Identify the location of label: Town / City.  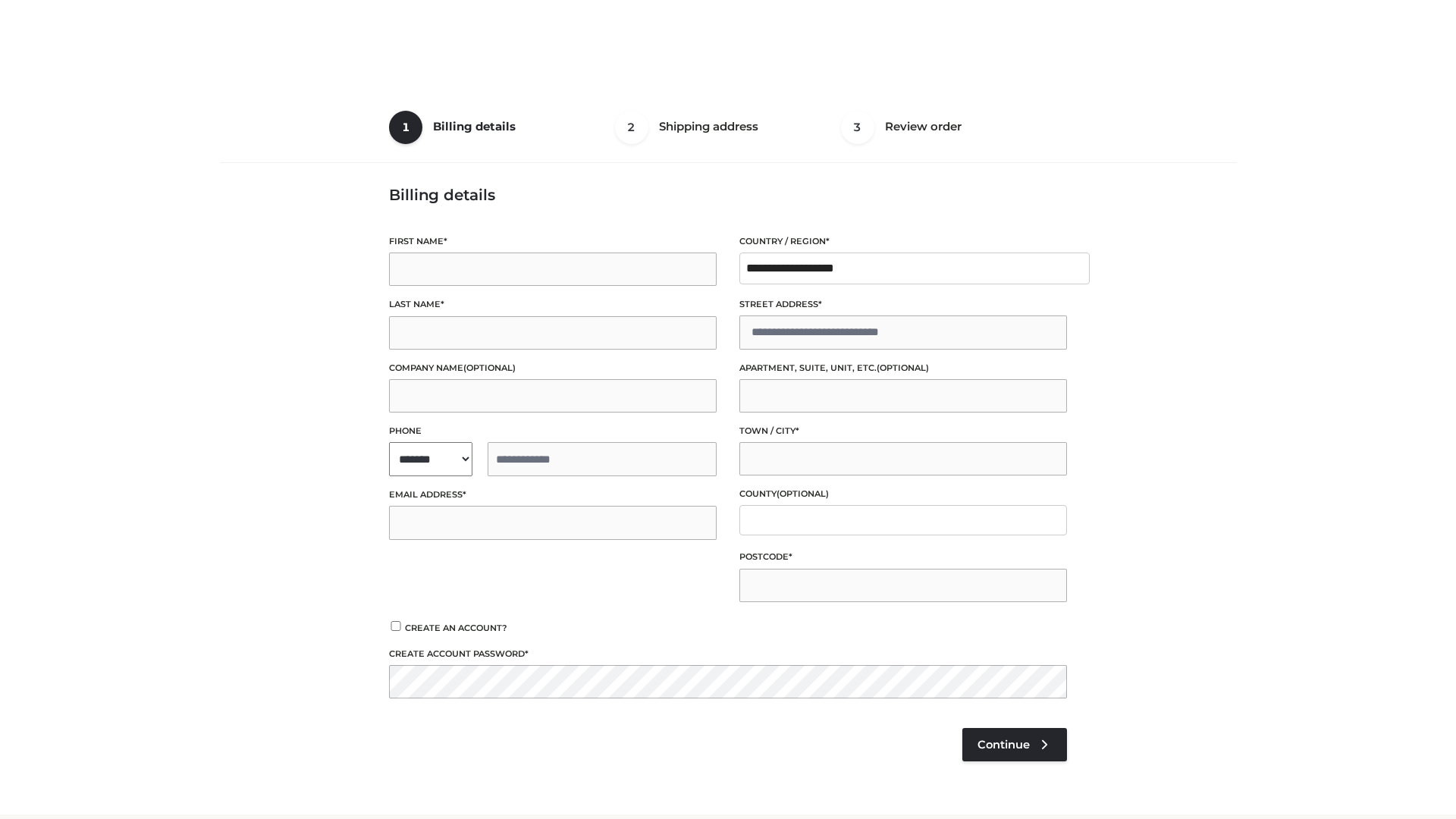
(904, 431).